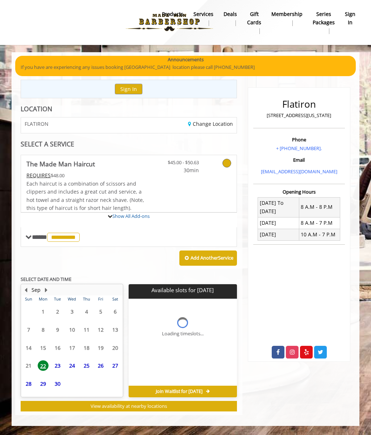 This screenshot has height=435, width=371. I want to click on td: Select day22, so click(43, 366).